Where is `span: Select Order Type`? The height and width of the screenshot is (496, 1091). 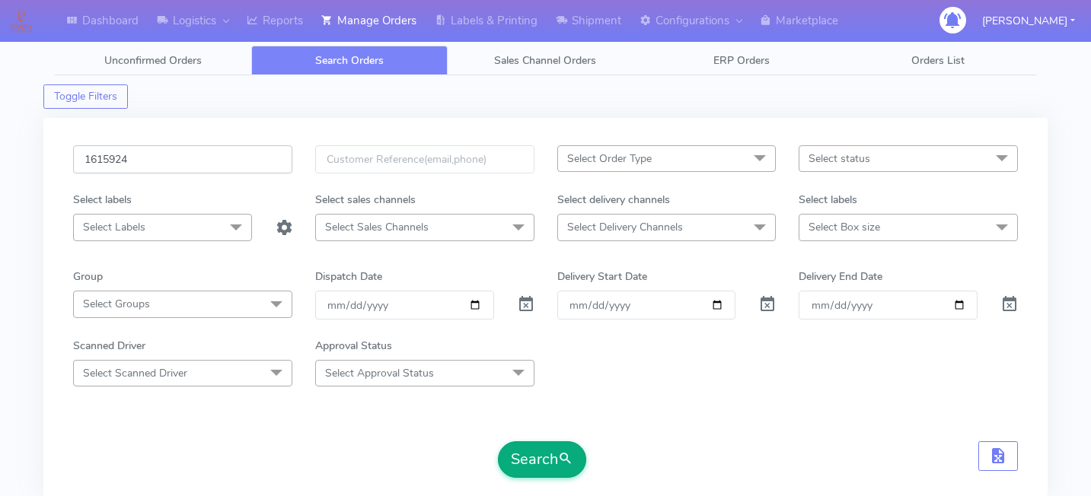 span: Select Order Type is located at coordinates (609, 158).